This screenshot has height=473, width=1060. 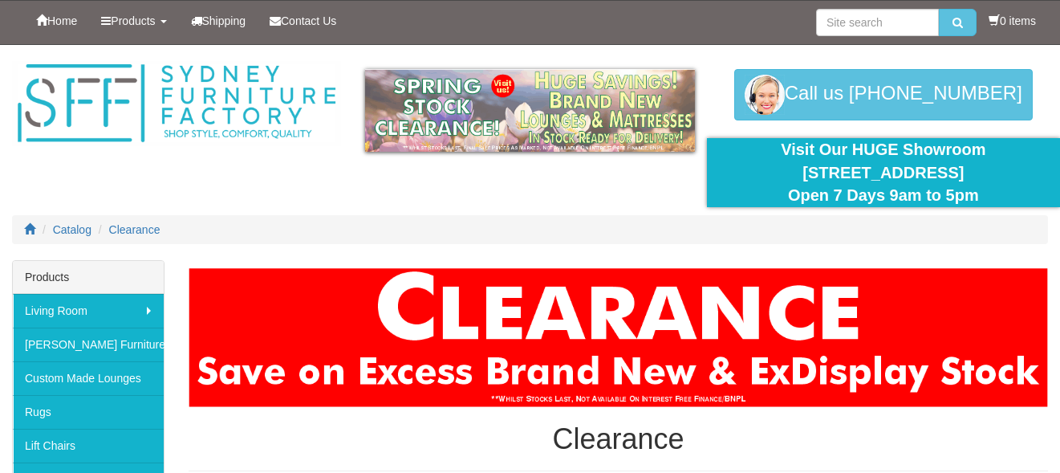 I want to click on a: Contact Us, so click(x=302, y=21).